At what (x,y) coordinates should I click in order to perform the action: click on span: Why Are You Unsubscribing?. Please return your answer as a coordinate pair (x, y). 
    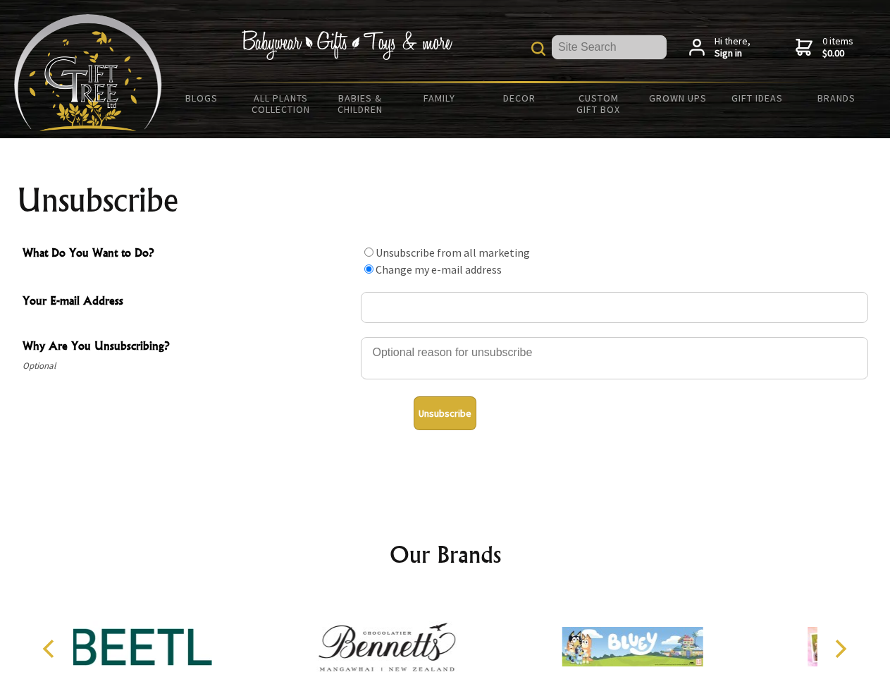
    Looking at the image, I should click on (188, 347).